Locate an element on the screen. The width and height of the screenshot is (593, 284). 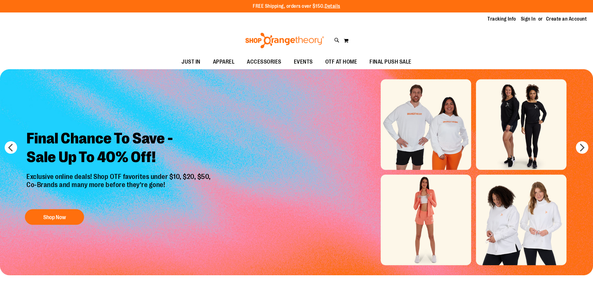
a: JUST IN is located at coordinates (191, 62).